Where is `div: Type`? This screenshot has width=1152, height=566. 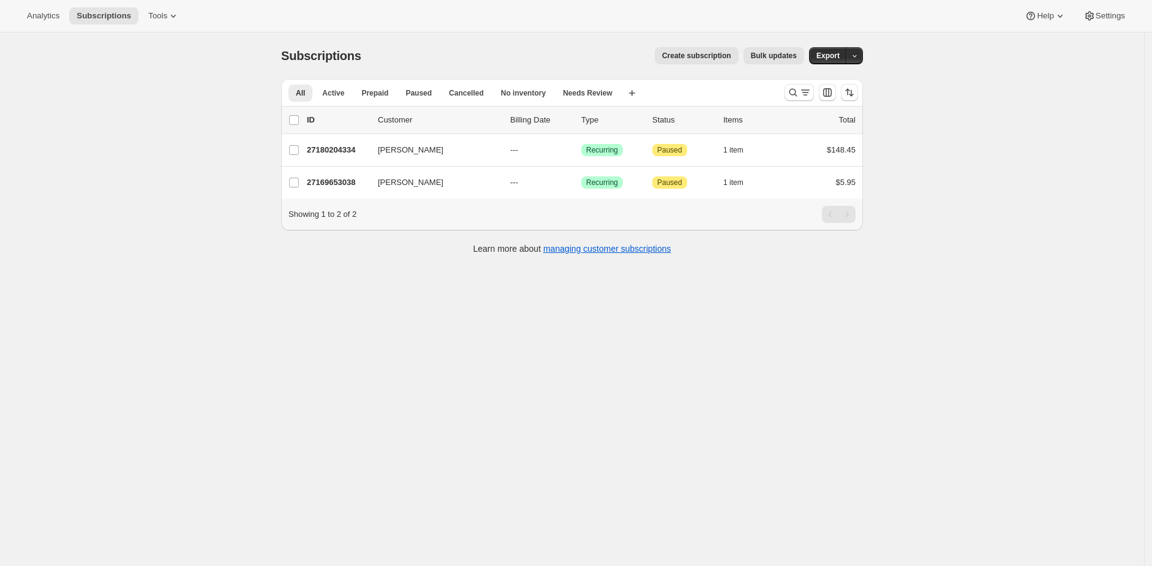
div: Type is located at coordinates (612, 120).